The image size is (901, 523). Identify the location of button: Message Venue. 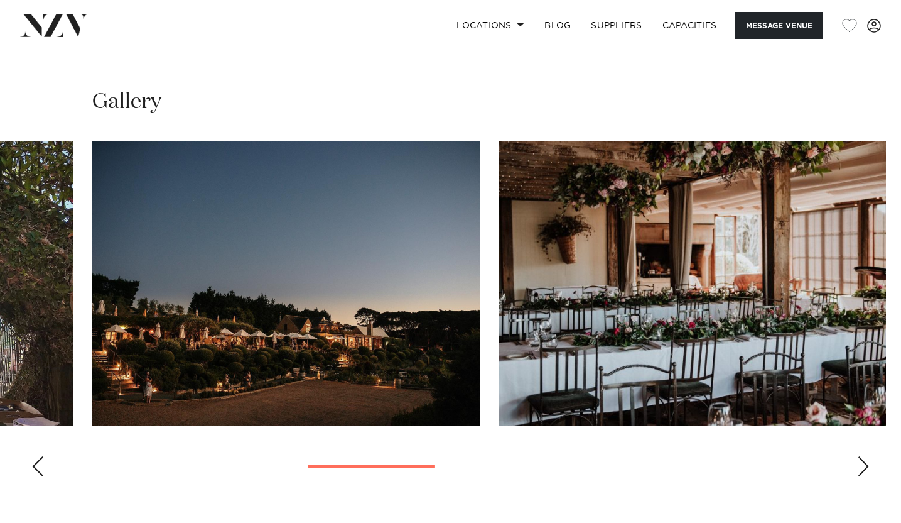
(779, 25).